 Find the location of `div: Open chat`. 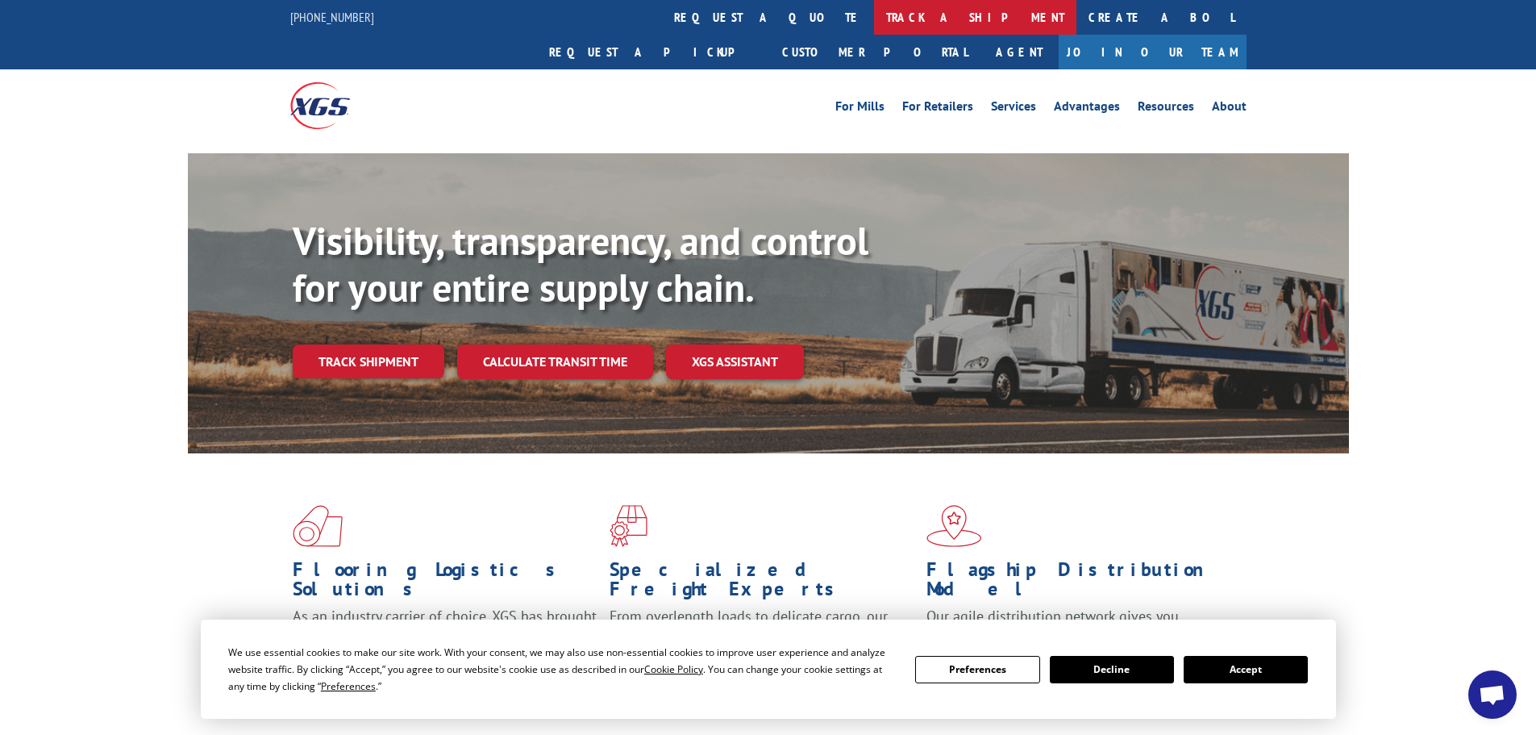

div: Open chat is located at coordinates (1493, 694).